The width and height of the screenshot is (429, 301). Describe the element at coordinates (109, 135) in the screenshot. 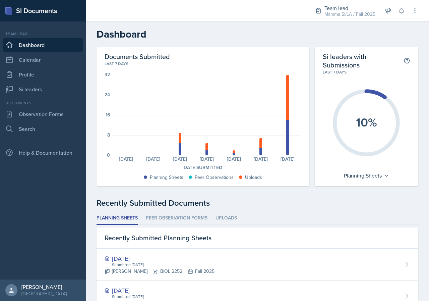

I see `div: 8` at that location.